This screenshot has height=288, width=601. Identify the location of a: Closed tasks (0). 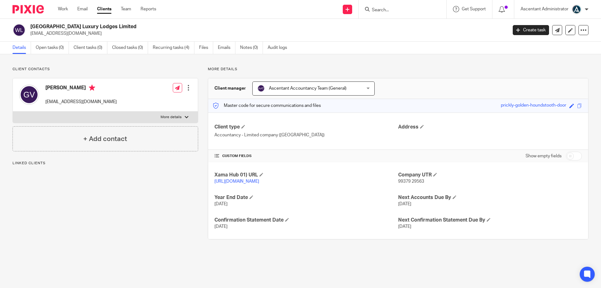
(130, 48).